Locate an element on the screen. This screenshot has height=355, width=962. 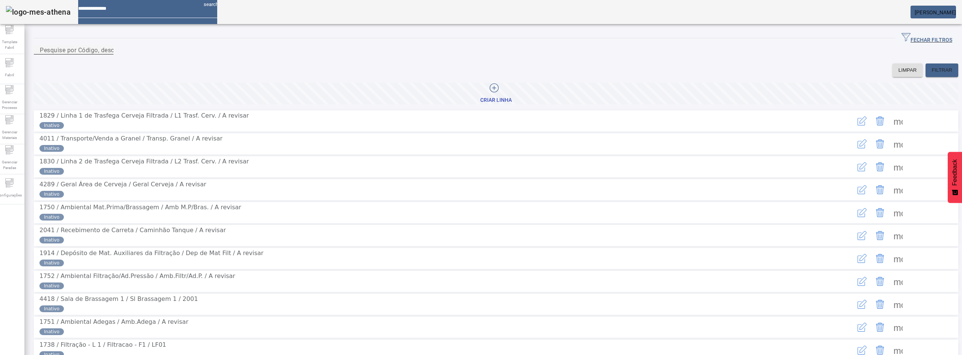
span: FECHAR FILTROS is located at coordinates (927, 38).